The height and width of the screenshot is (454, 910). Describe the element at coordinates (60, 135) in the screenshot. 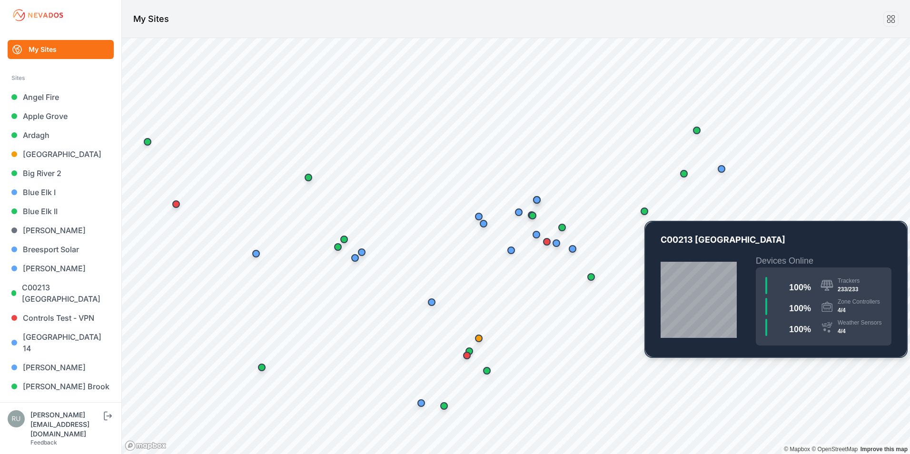

I see `a: Ardagh` at that location.